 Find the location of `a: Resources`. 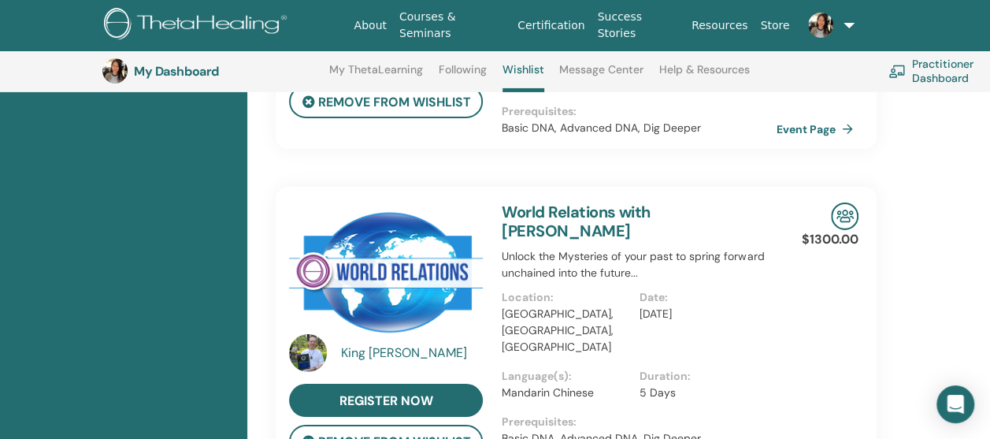

a: Resources is located at coordinates (720, 25).